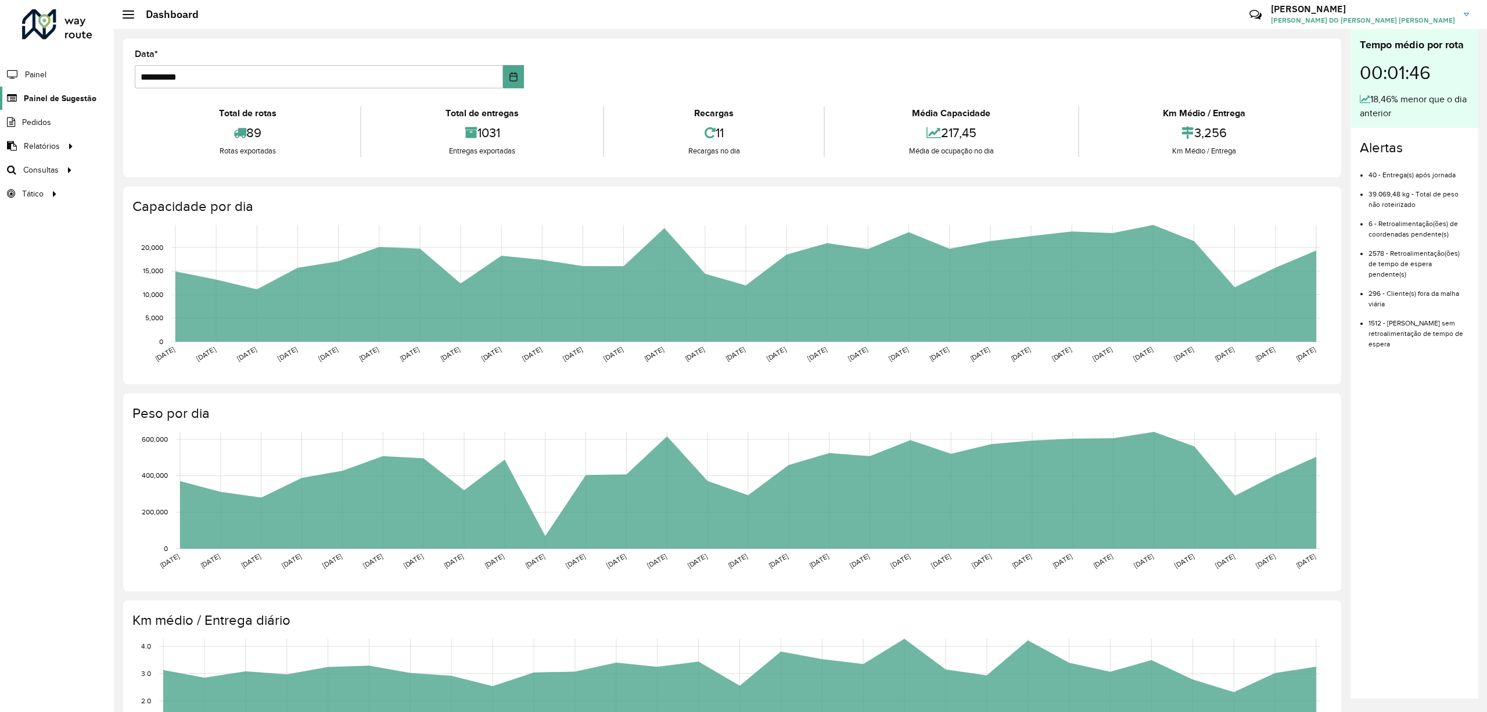 The image size is (1487, 712). I want to click on div: Média de ocupação no dia, so click(951, 151).